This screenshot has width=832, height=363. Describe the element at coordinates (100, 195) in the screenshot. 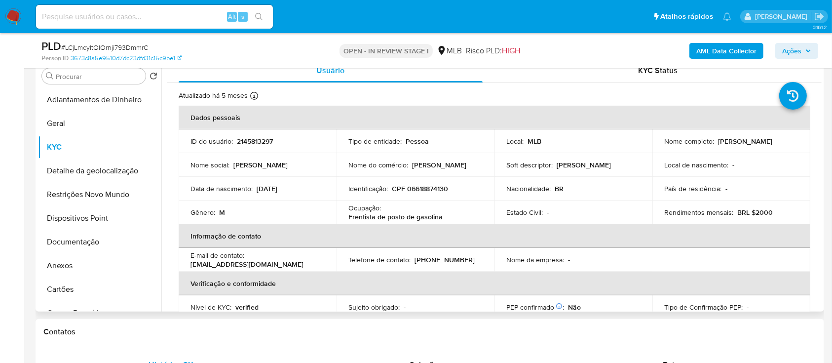

I see `button: Restrições Novo Mundo` at that location.